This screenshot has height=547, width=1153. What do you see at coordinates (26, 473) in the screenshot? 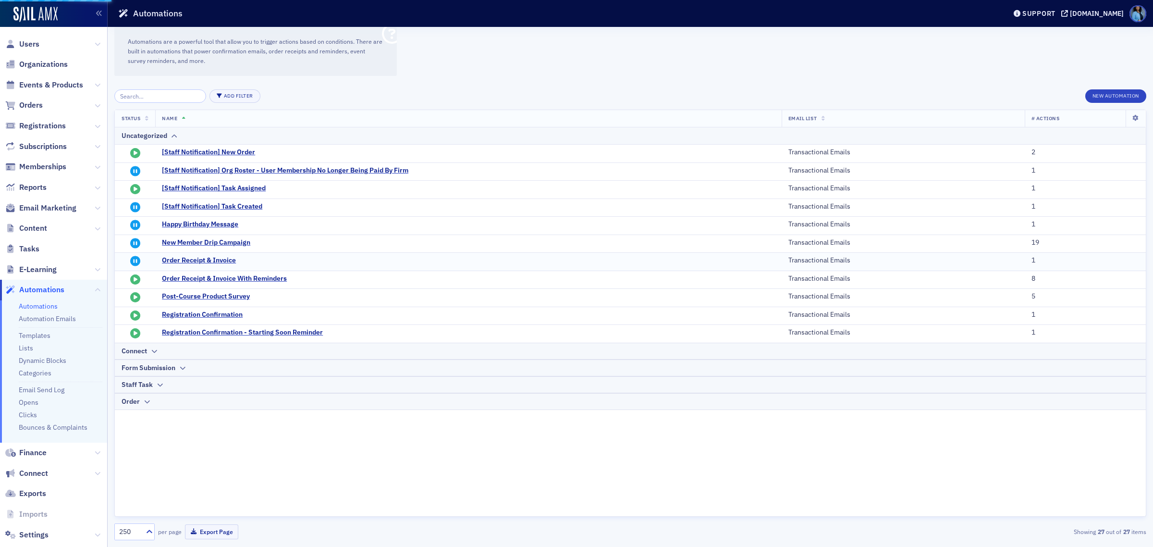
I see `a: Connect` at bounding box center [26, 473].